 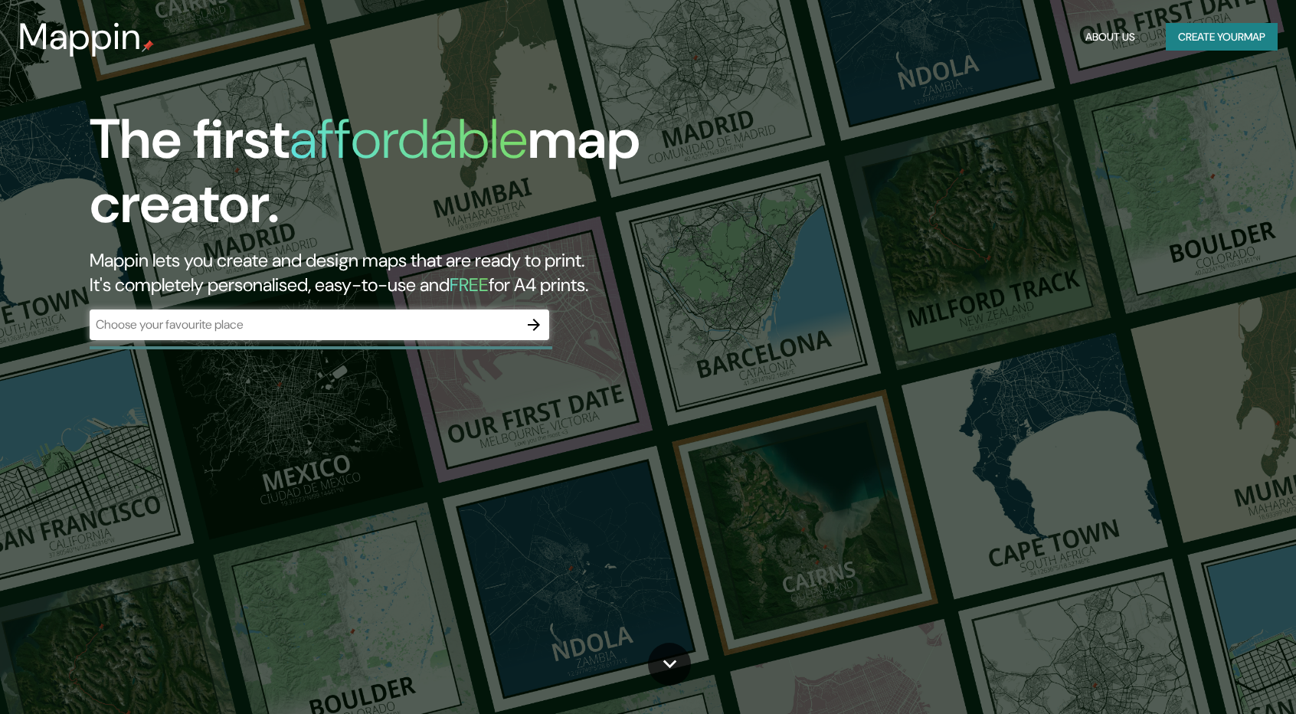 I want to click on input: Choose your favourite place, so click(x=304, y=324).